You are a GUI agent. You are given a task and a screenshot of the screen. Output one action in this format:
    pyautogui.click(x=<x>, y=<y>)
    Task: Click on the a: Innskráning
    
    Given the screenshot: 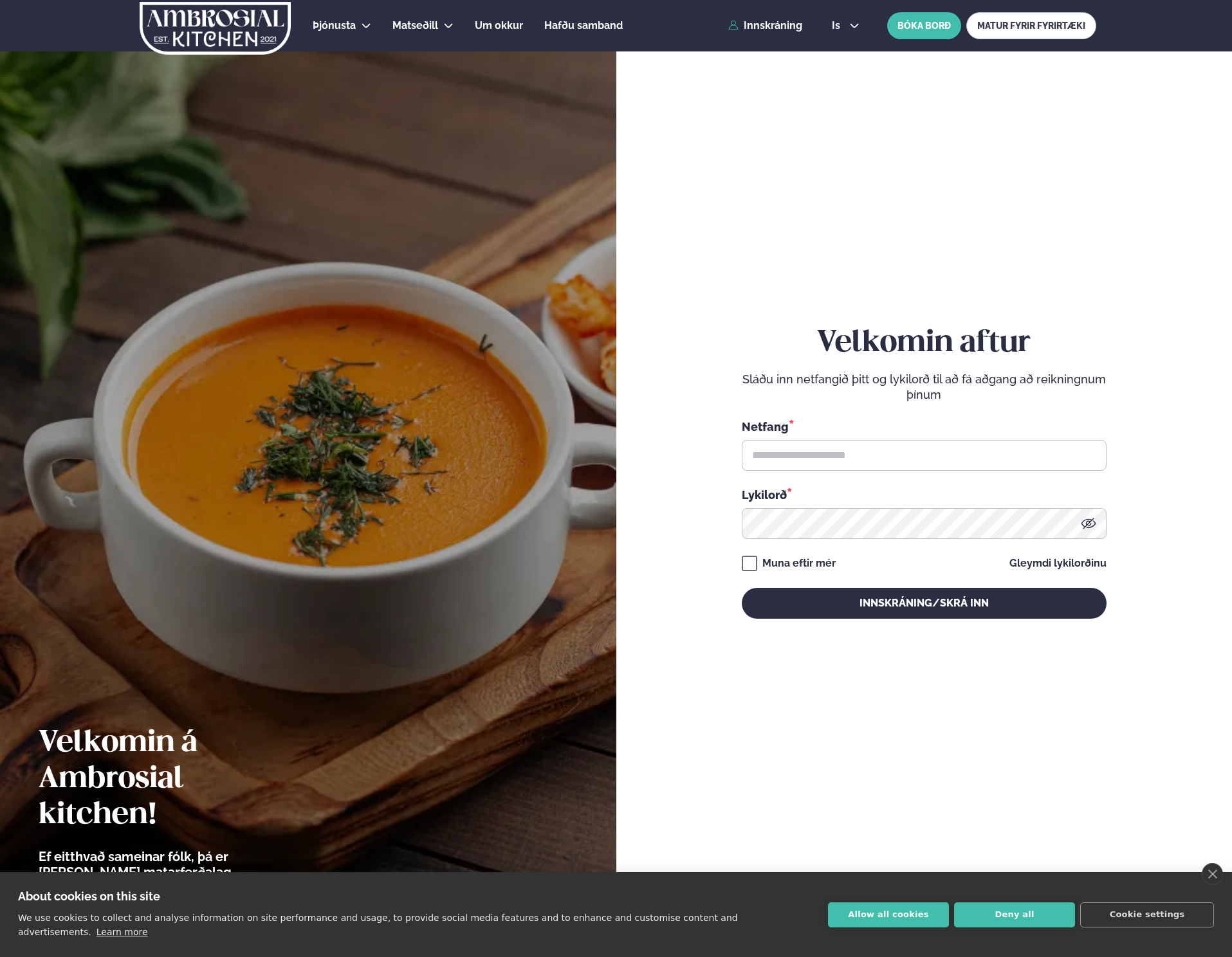 What is the action you would take?
    pyautogui.click(x=764, y=26)
    